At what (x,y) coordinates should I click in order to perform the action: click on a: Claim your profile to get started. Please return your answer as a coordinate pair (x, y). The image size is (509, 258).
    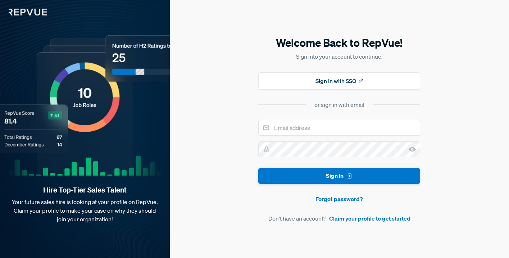
    Looking at the image, I should click on (369, 218).